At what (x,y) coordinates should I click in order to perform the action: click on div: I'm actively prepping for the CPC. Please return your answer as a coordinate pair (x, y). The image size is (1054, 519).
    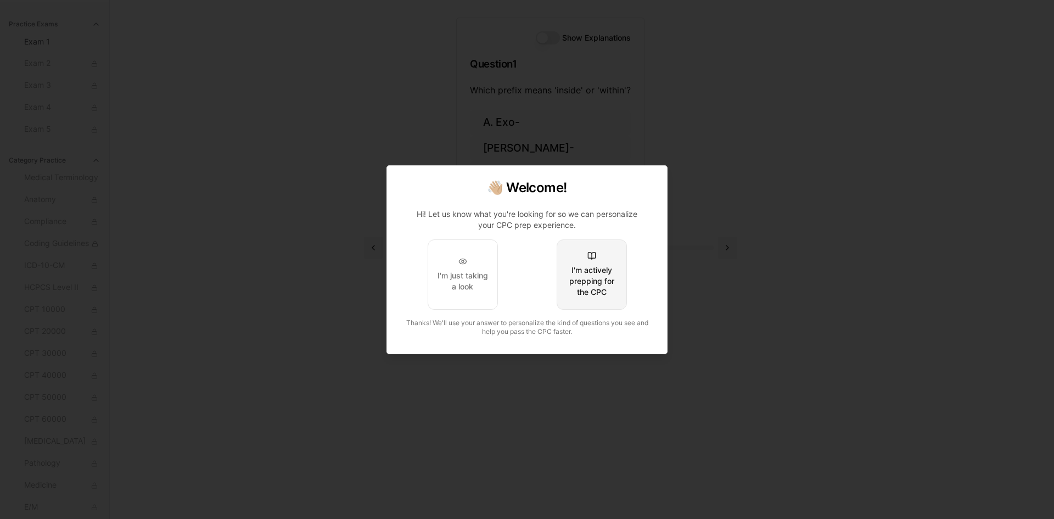
    Looking at the image, I should click on (592, 281).